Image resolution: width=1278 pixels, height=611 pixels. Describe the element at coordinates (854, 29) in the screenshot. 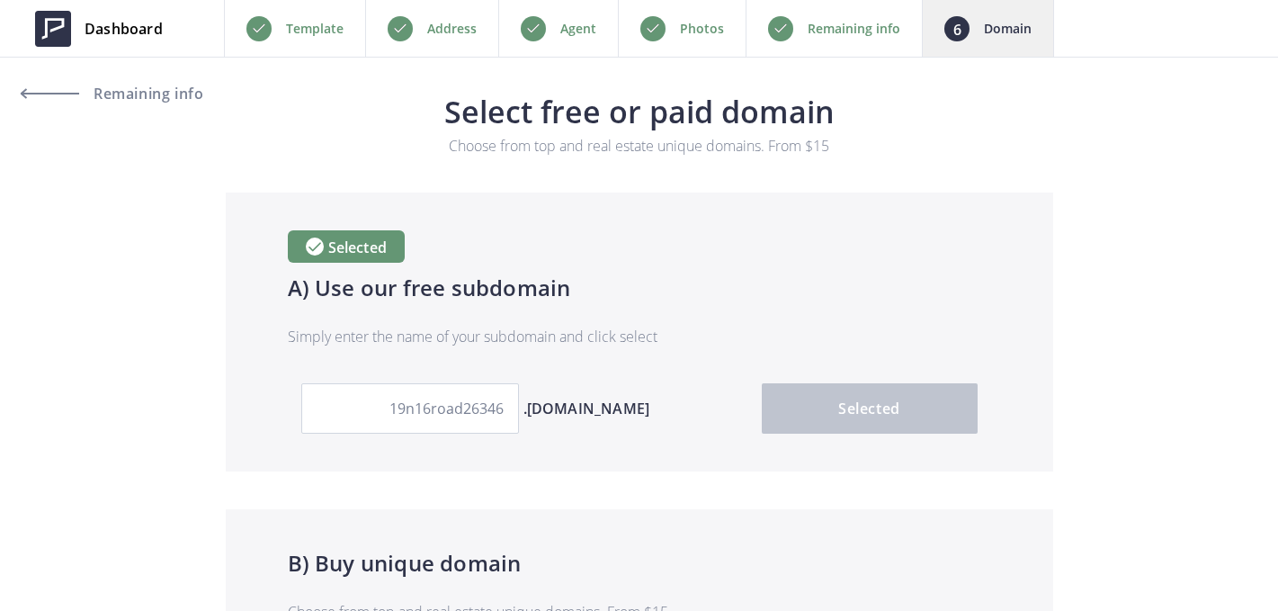

I see `p: Remaining info` at that location.